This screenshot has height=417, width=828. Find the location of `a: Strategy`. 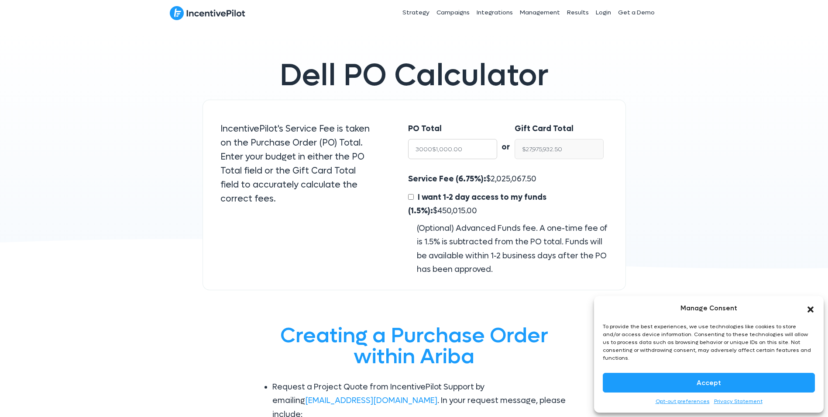

a: Strategy is located at coordinates (416, 13).